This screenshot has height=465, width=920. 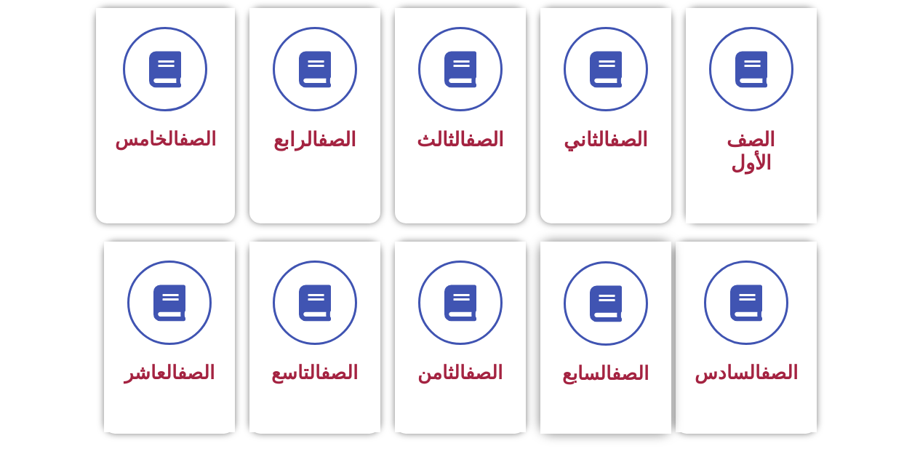 What do you see at coordinates (314, 372) in the screenshot?
I see `span: التاسع` at bounding box center [314, 372].